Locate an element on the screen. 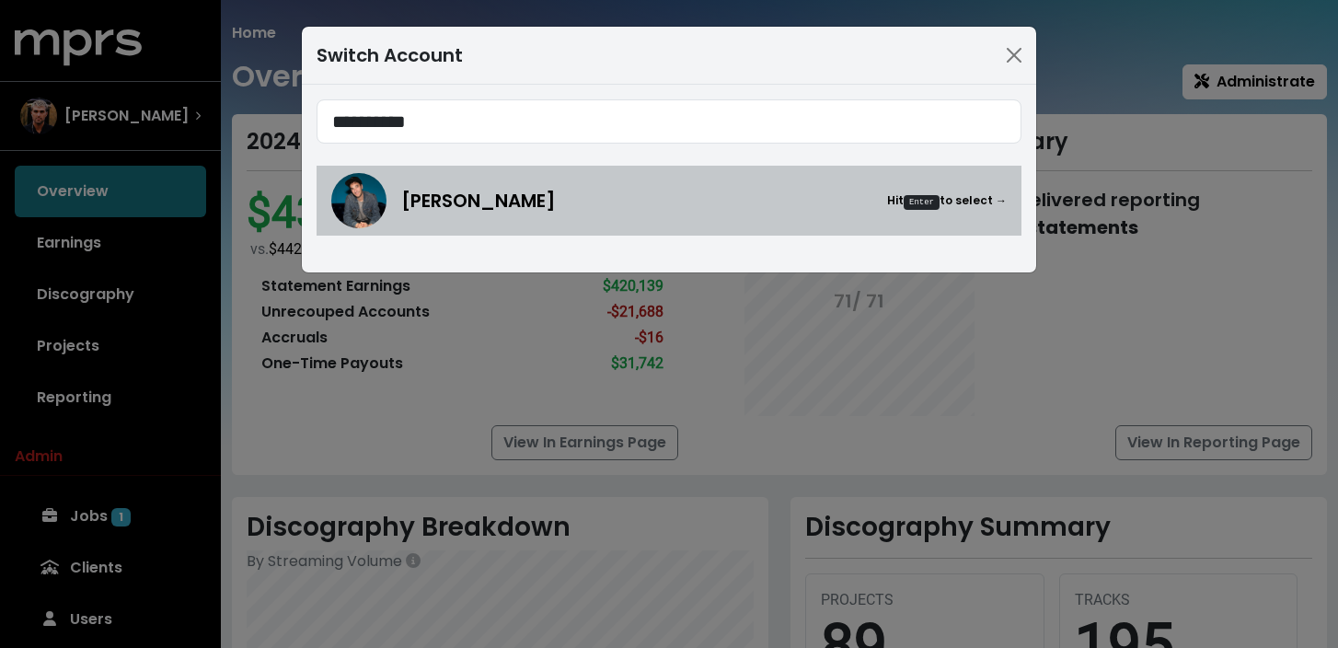 This screenshot has height=648, width=1338. input: Search accounts is located at coordinates (669, 121).